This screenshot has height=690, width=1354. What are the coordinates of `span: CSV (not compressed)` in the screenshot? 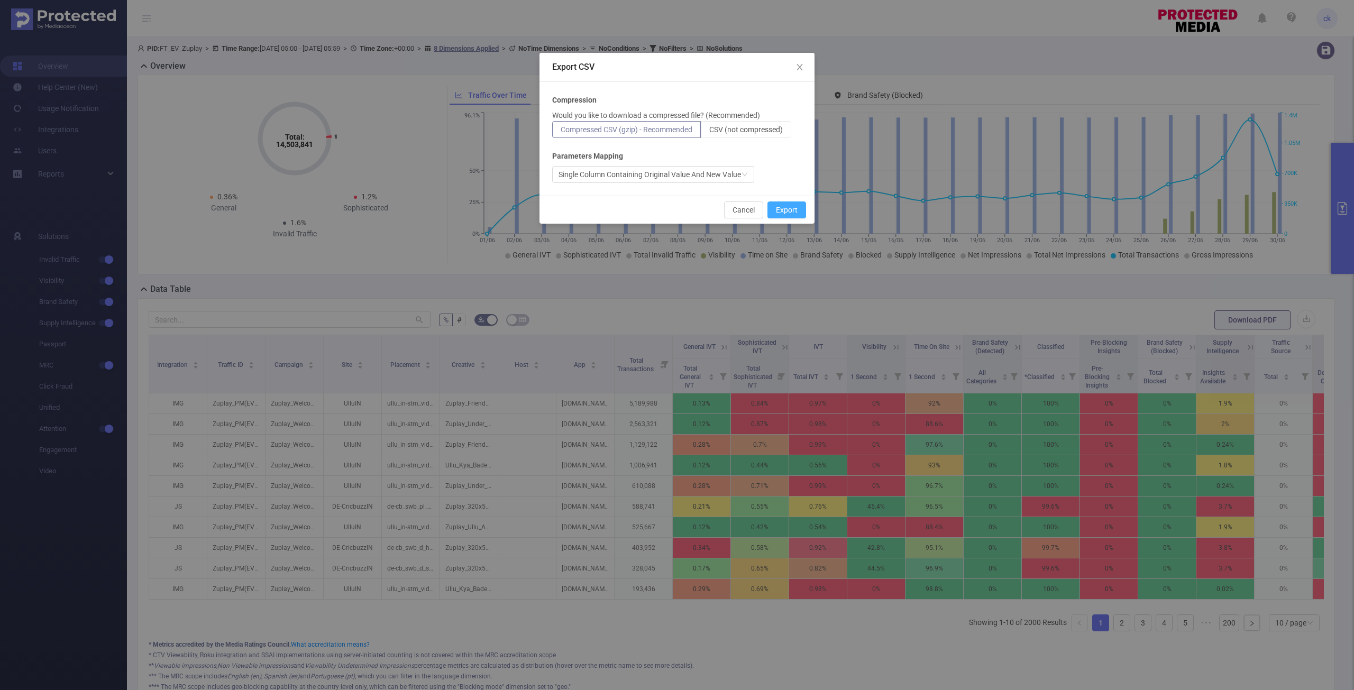 It's located at (746, 130).